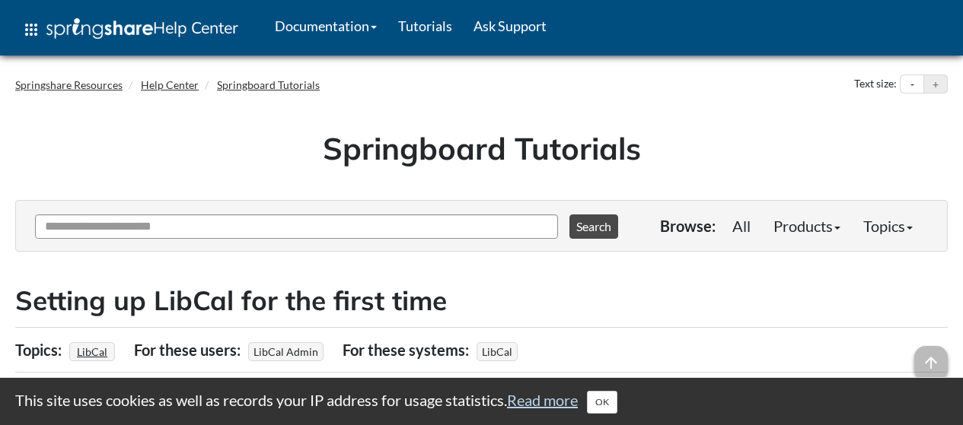 The image size is (963, 425). Describe the element at coordinates (510, 26) in the screenshot. I see `a: Ask Support` at that location.